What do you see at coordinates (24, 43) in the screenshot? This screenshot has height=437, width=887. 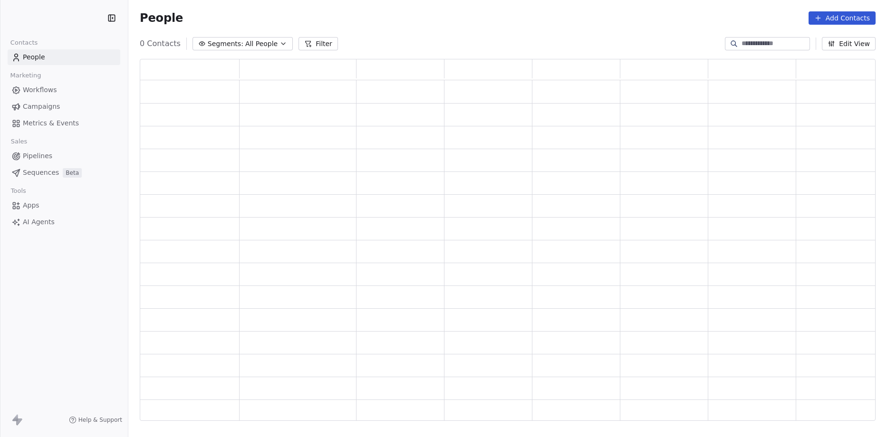 I see `span: Contacts` at bounding box center [24, 43].